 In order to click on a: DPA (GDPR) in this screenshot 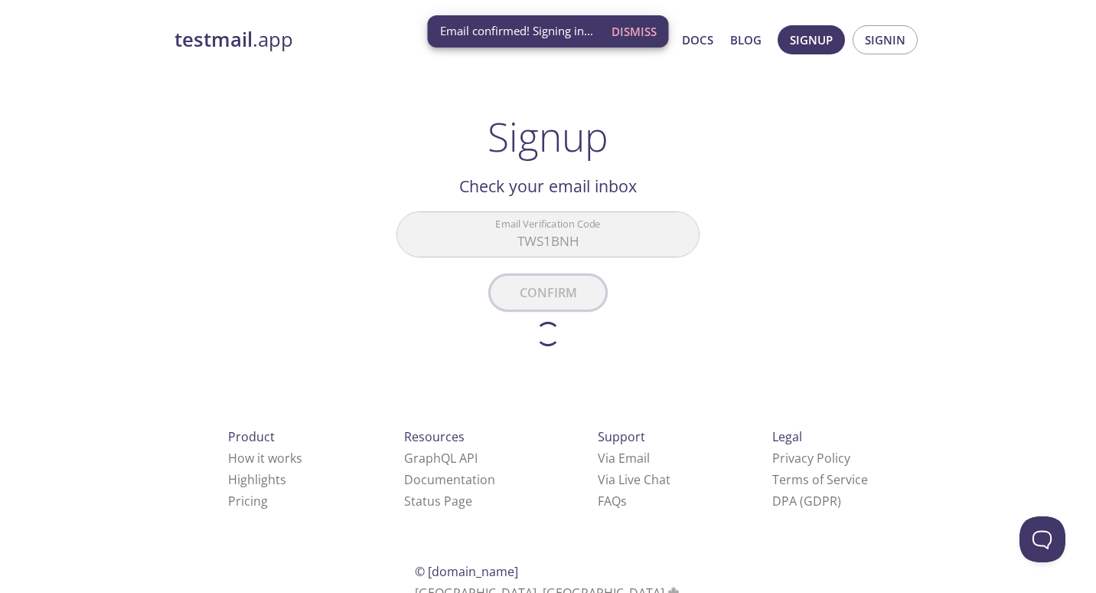, I will do `click(807, 501)`.